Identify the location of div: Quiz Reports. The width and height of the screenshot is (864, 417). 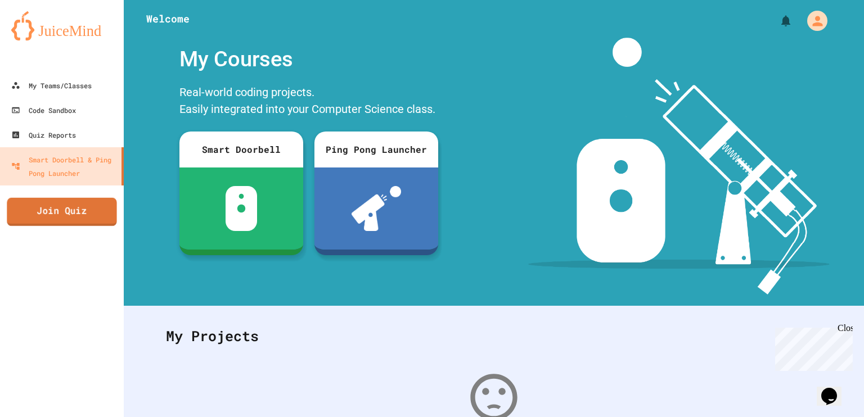
(43, 135).